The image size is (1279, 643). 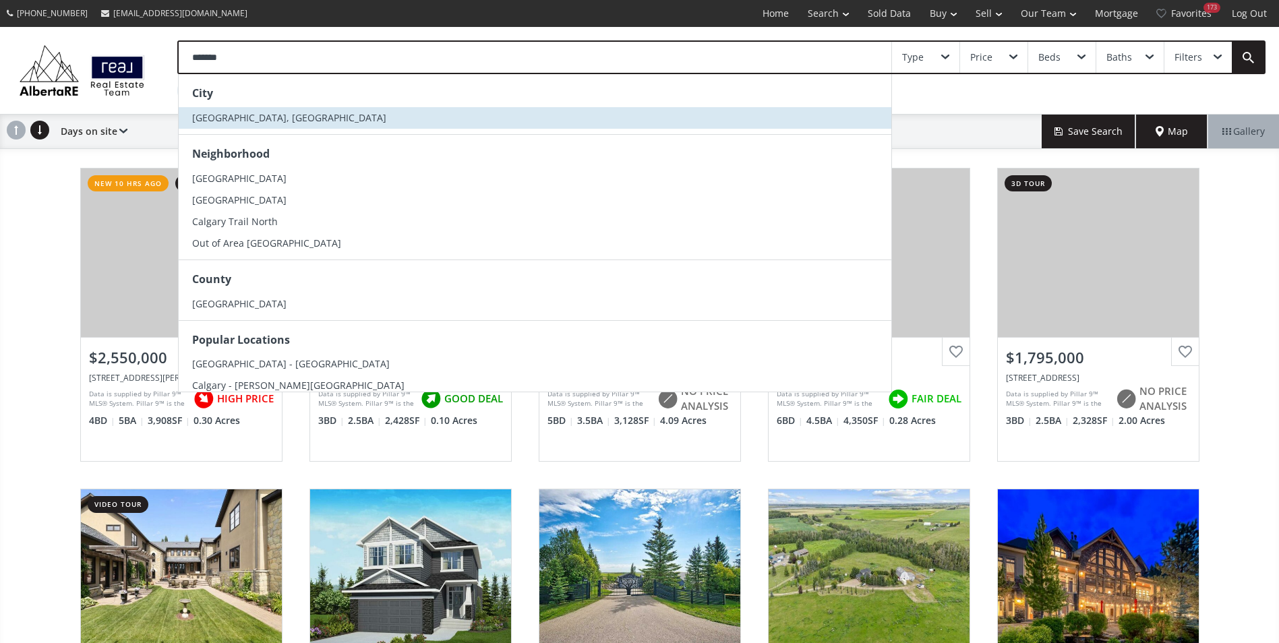 I want to click on div: 173, so click(x=1212, y=7).